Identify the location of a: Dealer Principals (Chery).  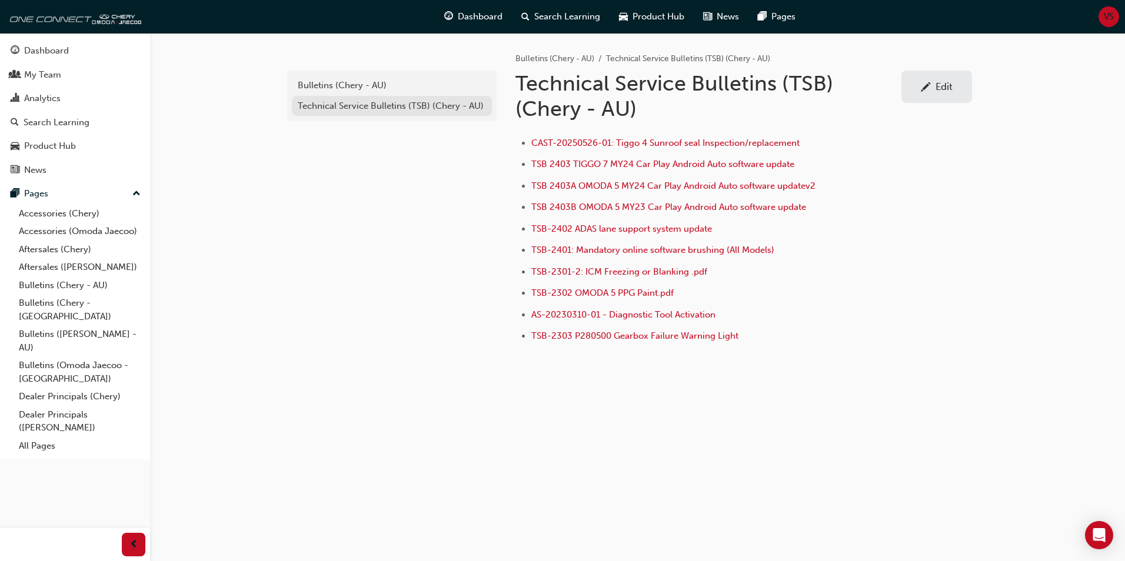
(79, 397).